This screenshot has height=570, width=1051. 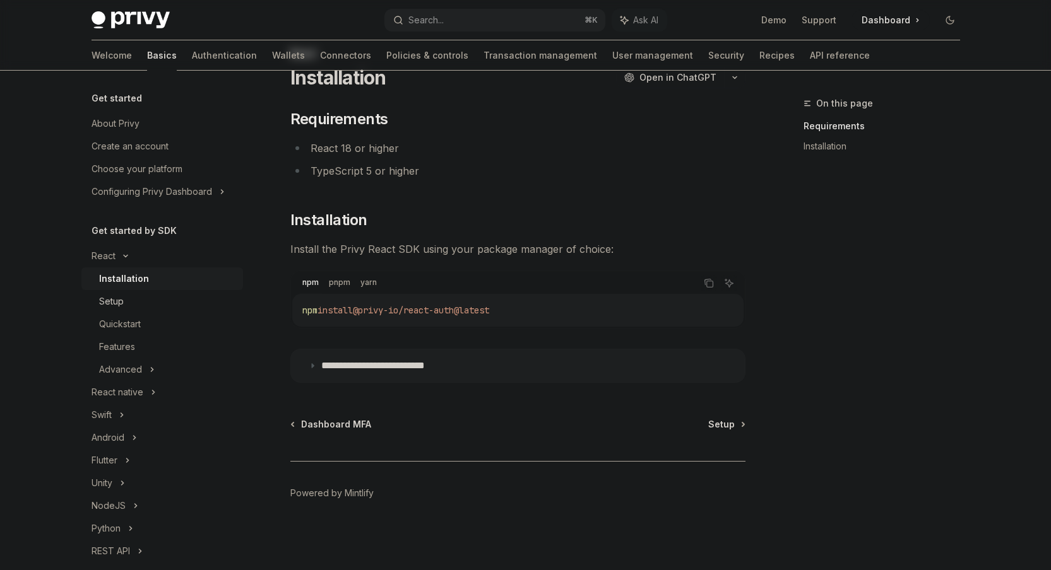 I want to click on div: Create an account, so click(x=130, y=146).